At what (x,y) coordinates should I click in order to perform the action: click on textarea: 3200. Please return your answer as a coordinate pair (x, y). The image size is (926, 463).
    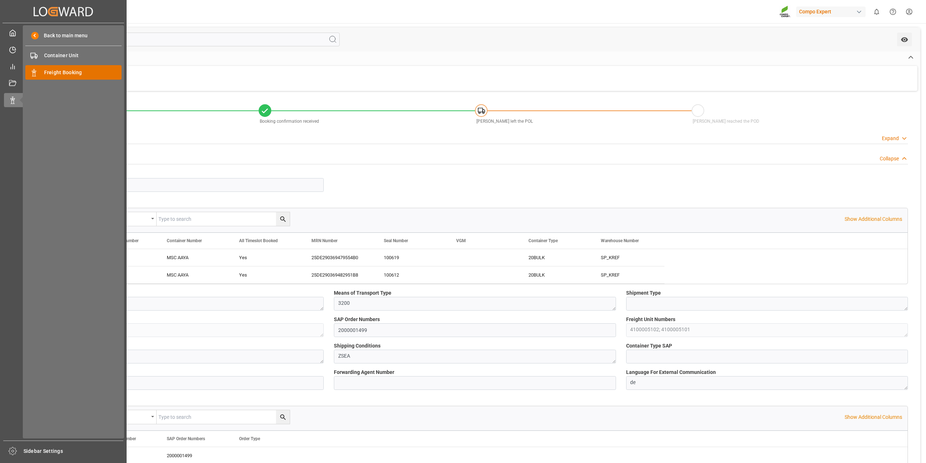
    Looking at the image, I should click on (475, 304).